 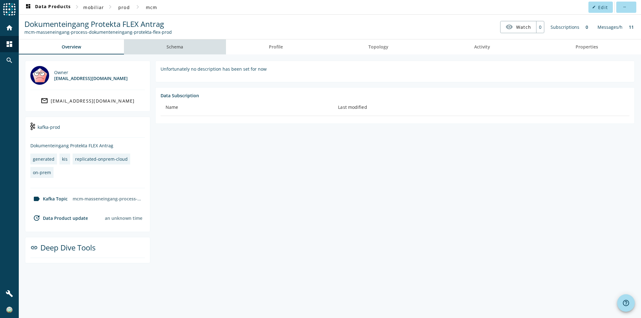 What do you see at coordinates (9, 294) in the screenshot?
I see `mat-icon: build` at bounding box center [9, 294].